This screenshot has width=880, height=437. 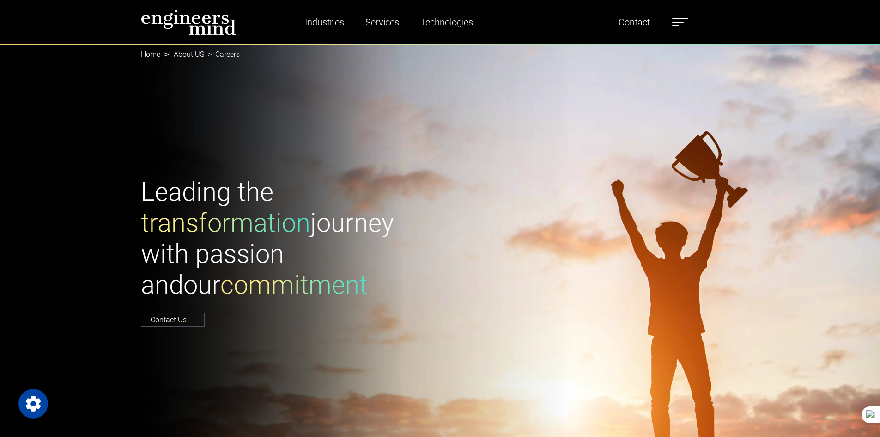 I want to click on h1: Leading the journey with passion and our, so click(x=288, y=238).